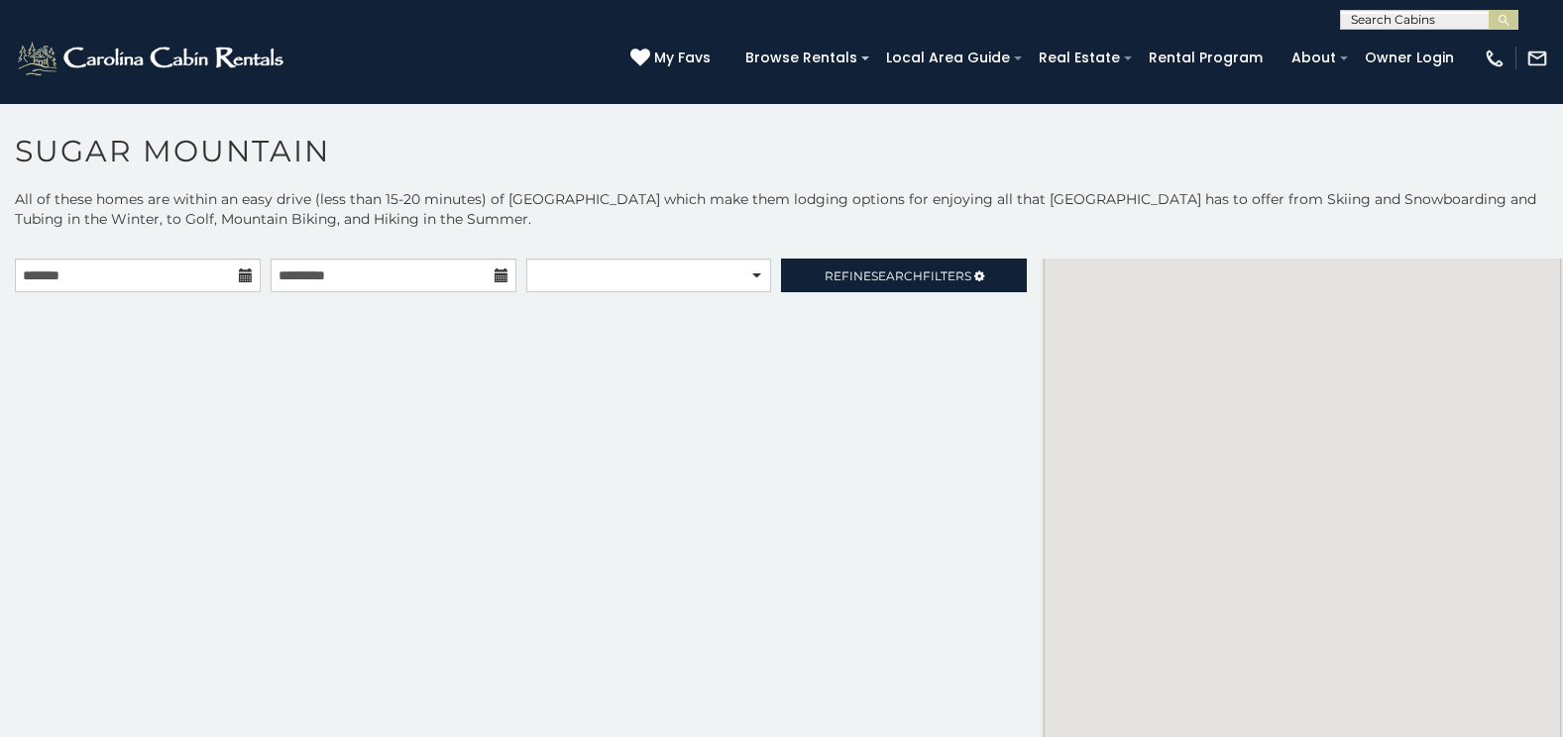 The width and height of the screenshot is (1563, 737). I want to click on a: Browse Rentals, so click(801, 57).